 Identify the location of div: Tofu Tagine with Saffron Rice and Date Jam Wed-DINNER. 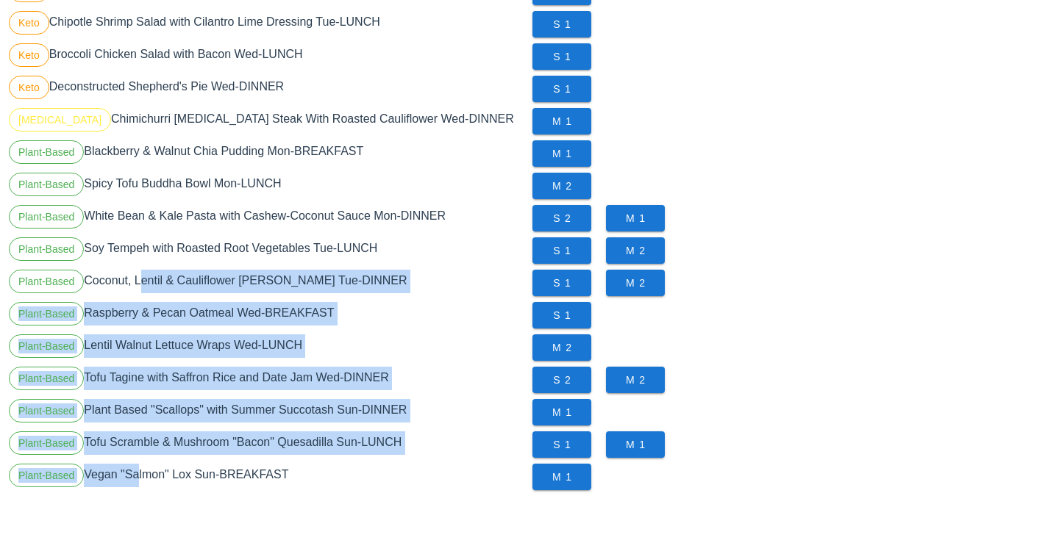
(268, 380).